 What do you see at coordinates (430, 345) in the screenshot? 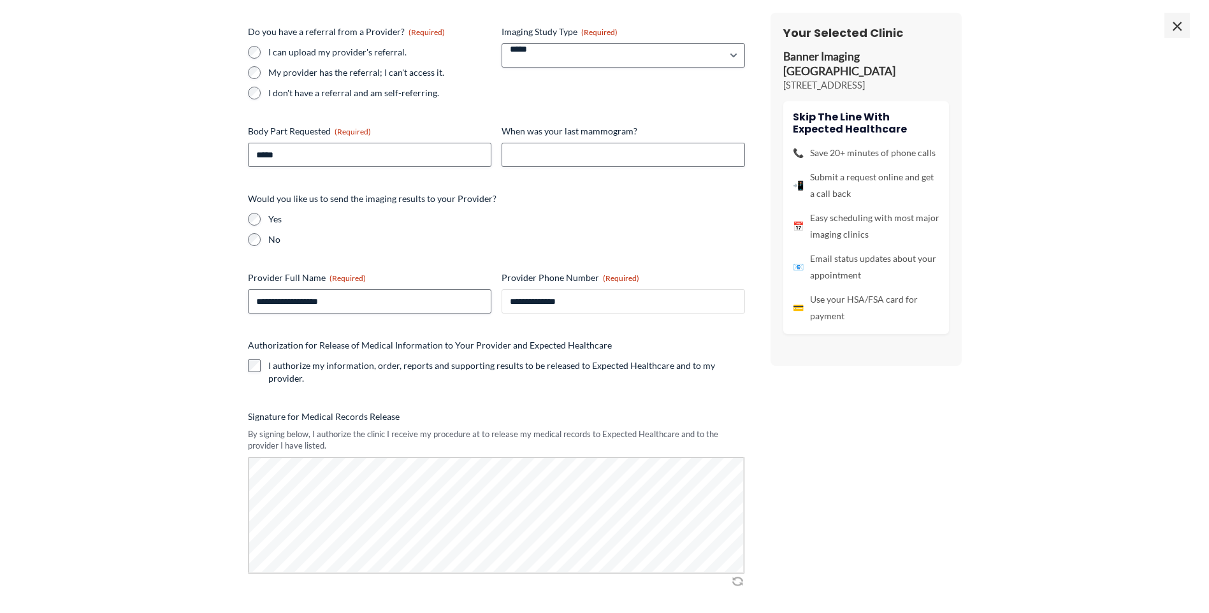
I see `legend: Authorization for Release of Medical Information to Your Provider and Expected Healthcare` at bounding box center [430, 345].